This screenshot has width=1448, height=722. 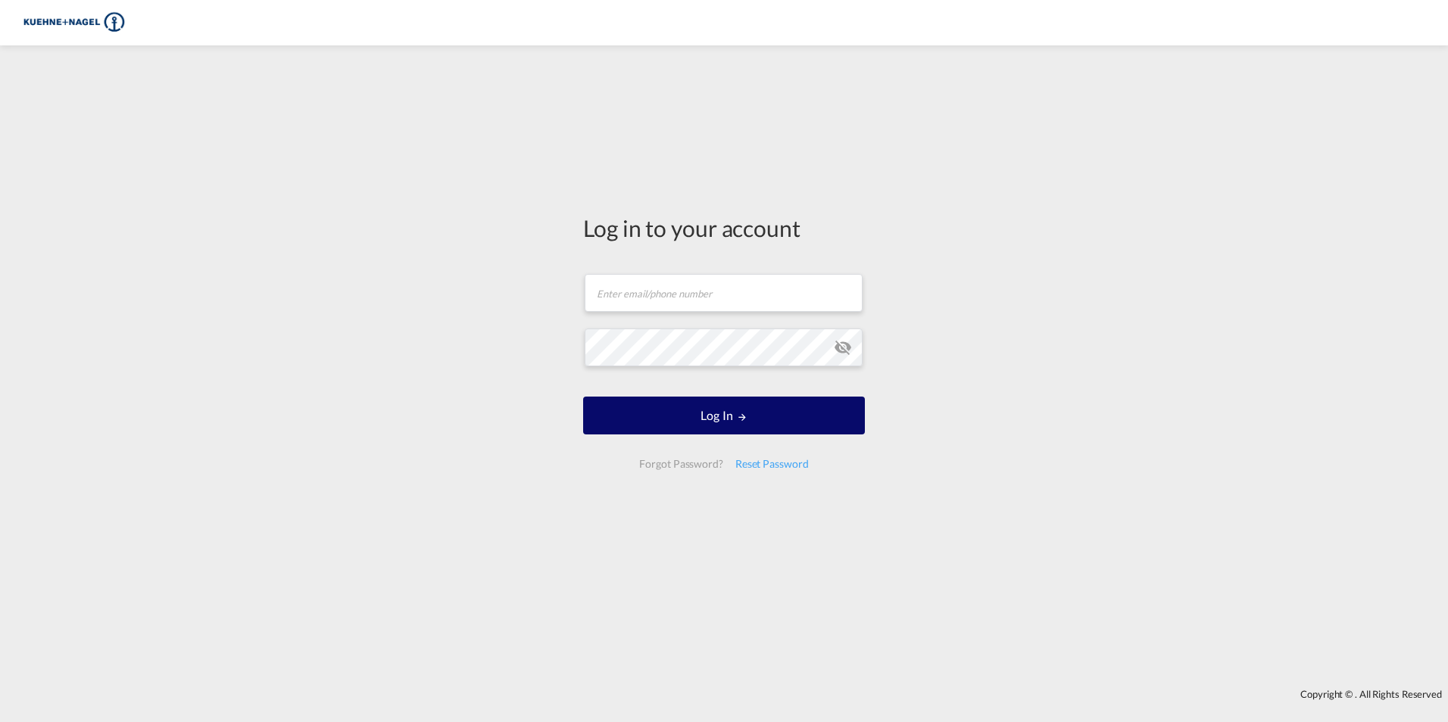 What do you see at coordinates (723, 293) in the screenshot?
I see `input: Enter email/phone number` at bounding box center [723, 293].